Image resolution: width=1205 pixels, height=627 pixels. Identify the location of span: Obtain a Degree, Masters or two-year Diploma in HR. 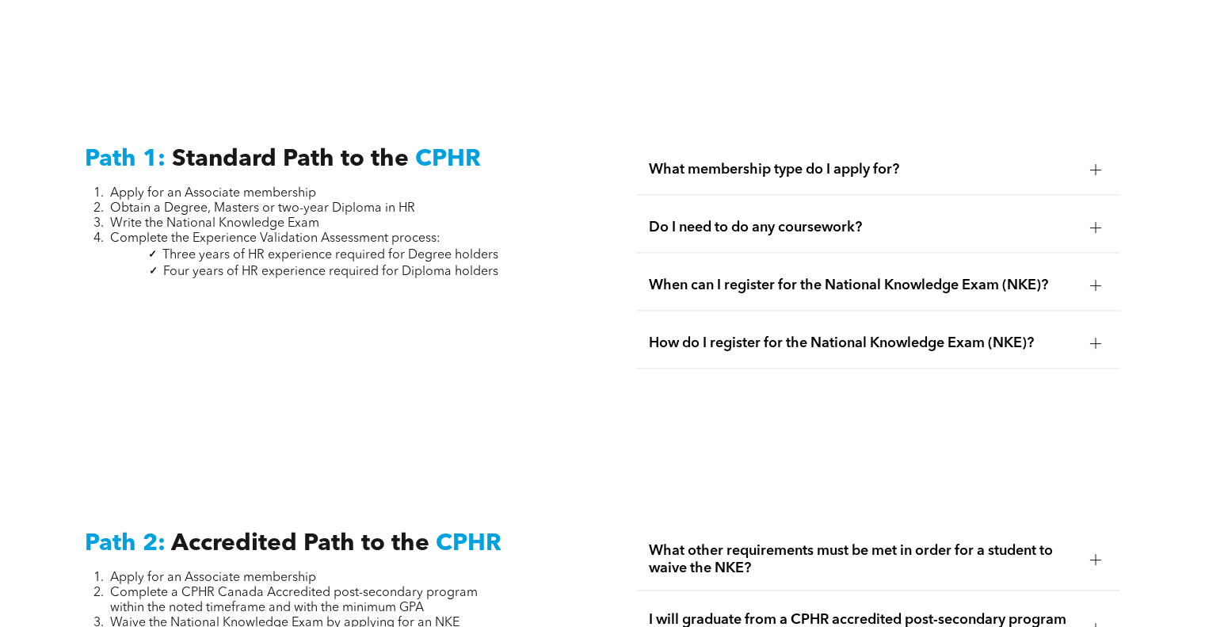
(262, 208).